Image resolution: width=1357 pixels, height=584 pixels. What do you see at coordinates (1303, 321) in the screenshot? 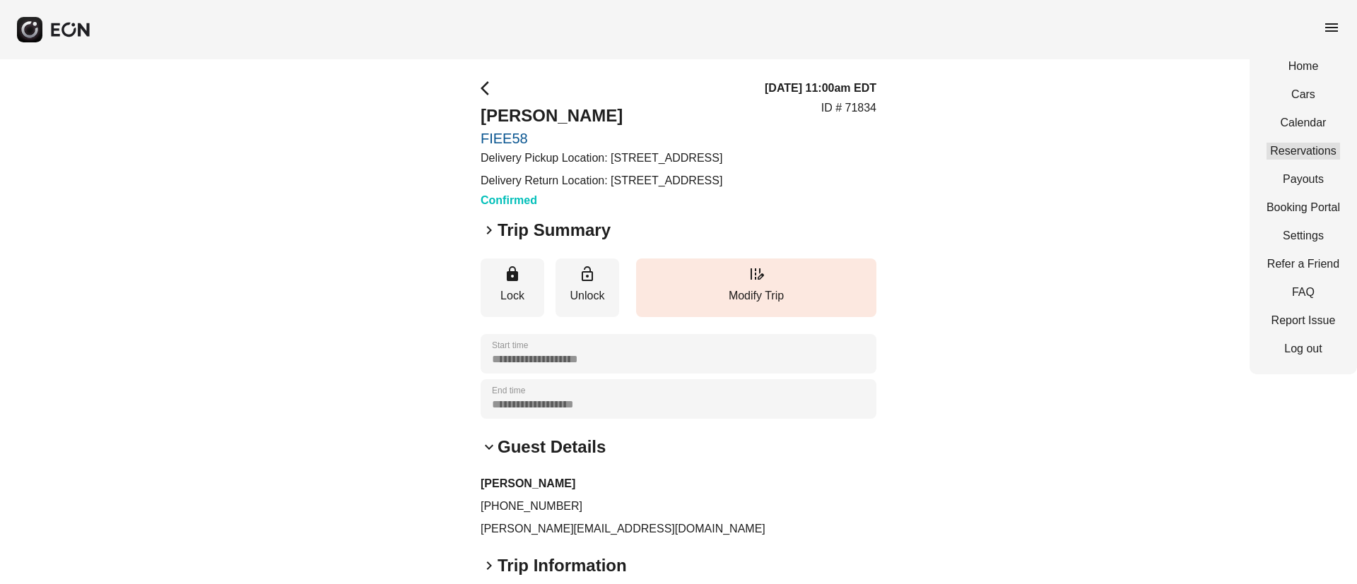
I see `a: Report Issue` at bounding box center [1303, 321].